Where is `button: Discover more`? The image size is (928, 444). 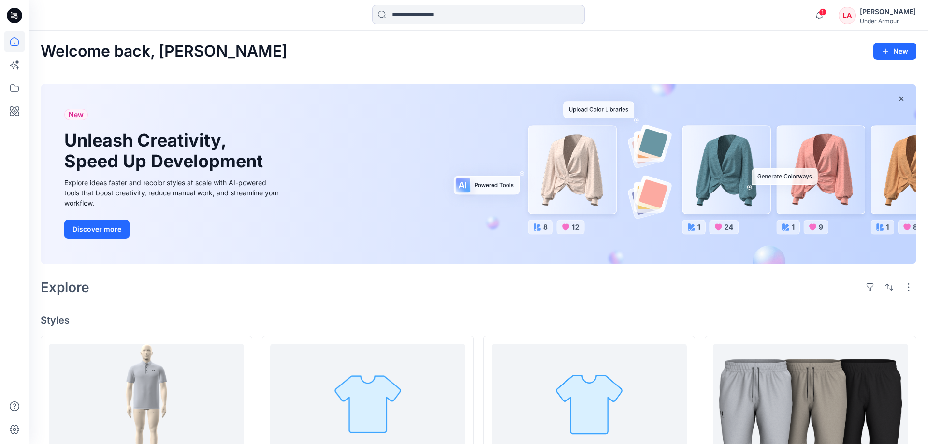 button: Discover more is located at coordinates (97, 229).